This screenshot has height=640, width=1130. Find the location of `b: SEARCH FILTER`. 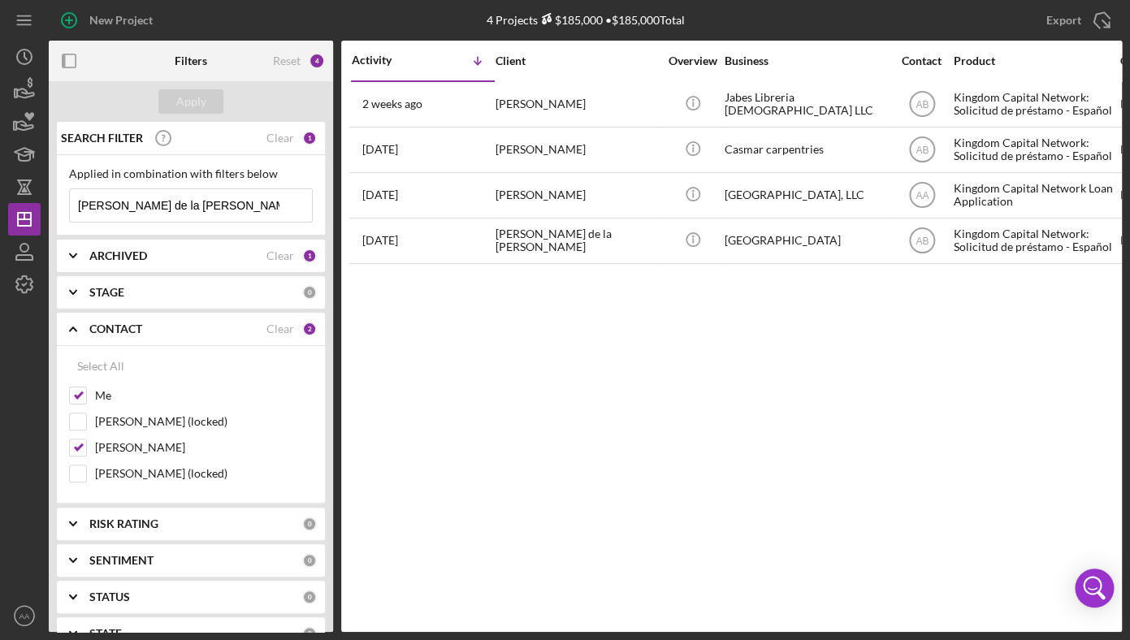

b: SEARCH FILTER is located at coordinates (102, 138).